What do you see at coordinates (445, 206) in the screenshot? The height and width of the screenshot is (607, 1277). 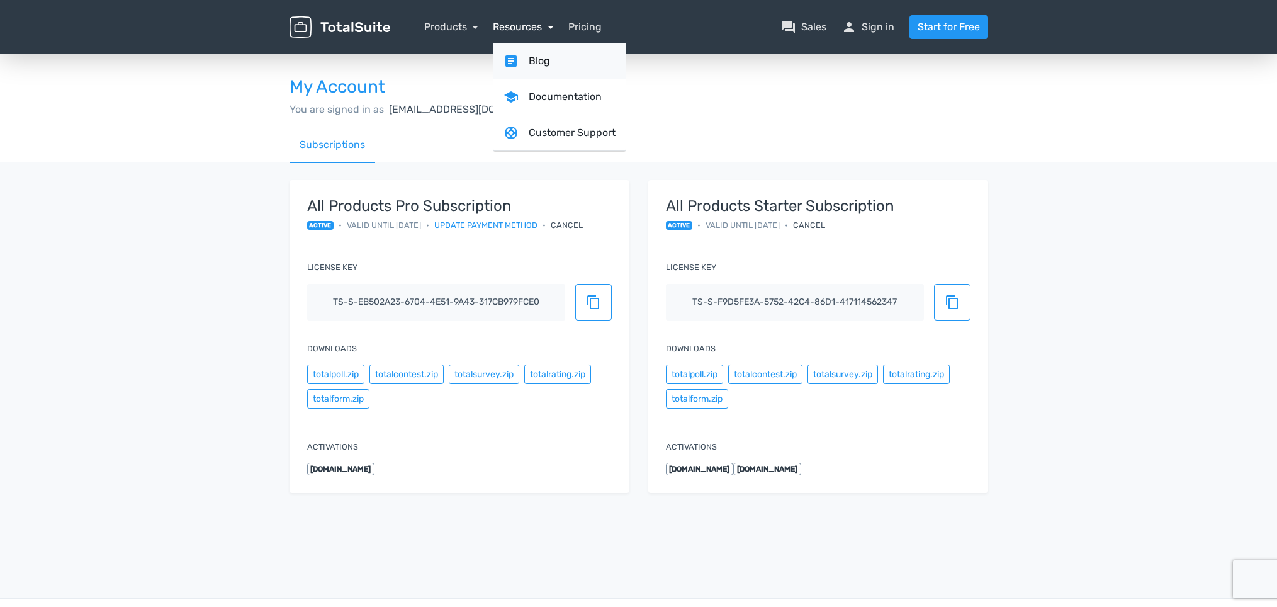 I see `strong: All Products Pro Subscription` at bounding box center [445, 206].